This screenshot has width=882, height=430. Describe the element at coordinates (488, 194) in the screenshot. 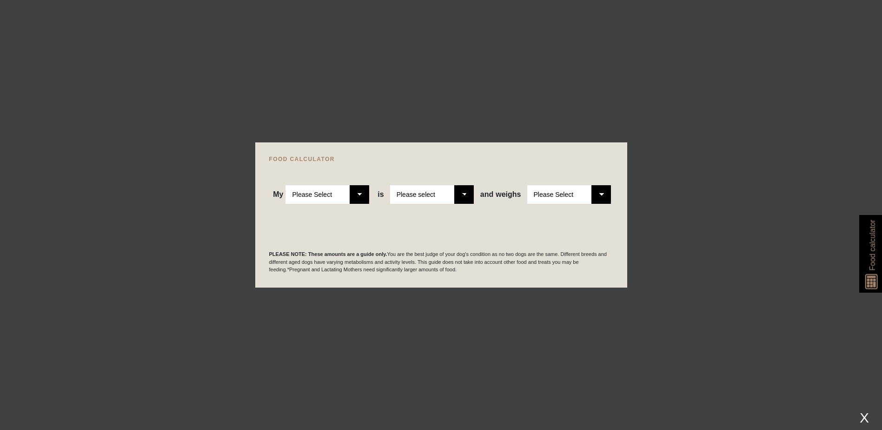

I see `span: and` at that location.